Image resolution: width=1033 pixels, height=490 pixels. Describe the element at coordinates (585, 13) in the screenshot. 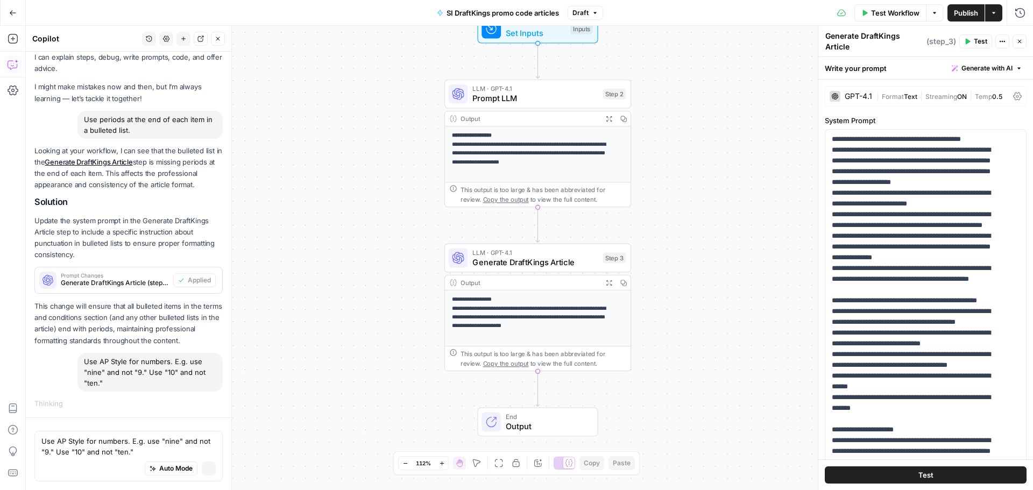

I see `button: Draft` at that location.